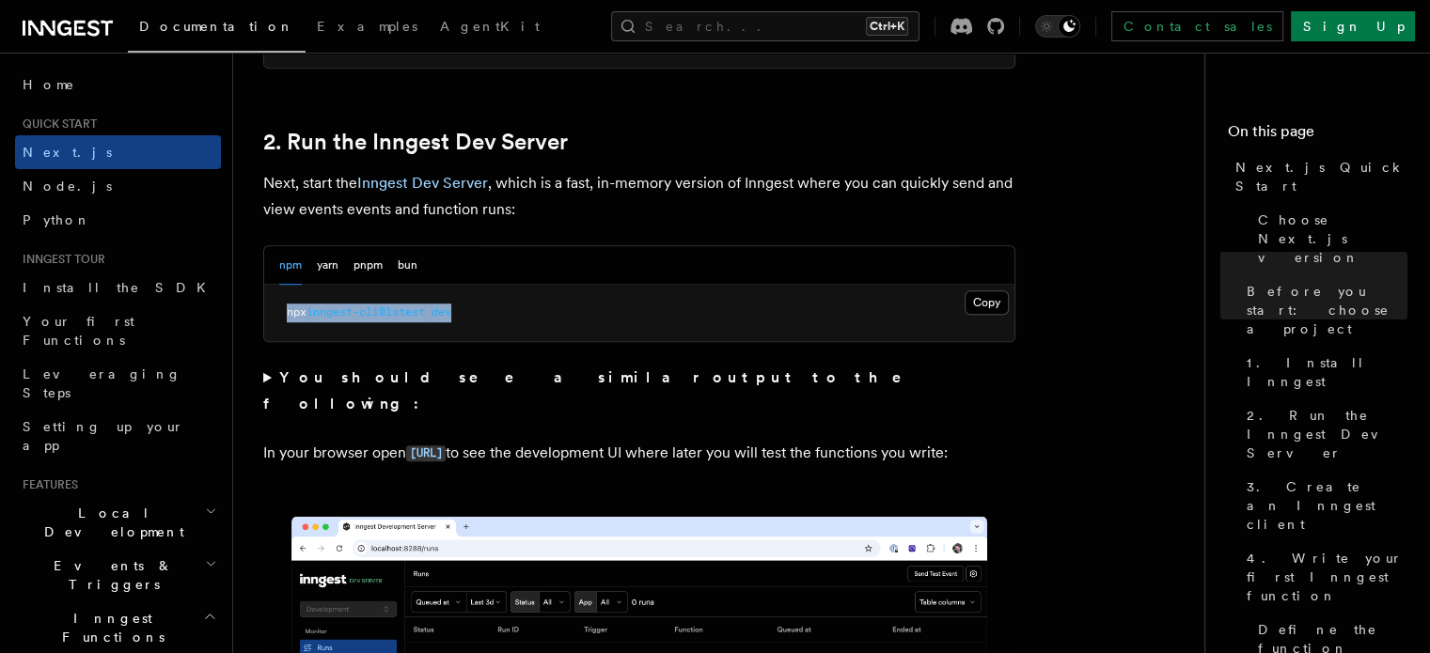 The height and width of the screenshot is (653, 1430). Describe the element at coordinates (1317, 135) in the screenshot. I see `h4: On this page` at that location.